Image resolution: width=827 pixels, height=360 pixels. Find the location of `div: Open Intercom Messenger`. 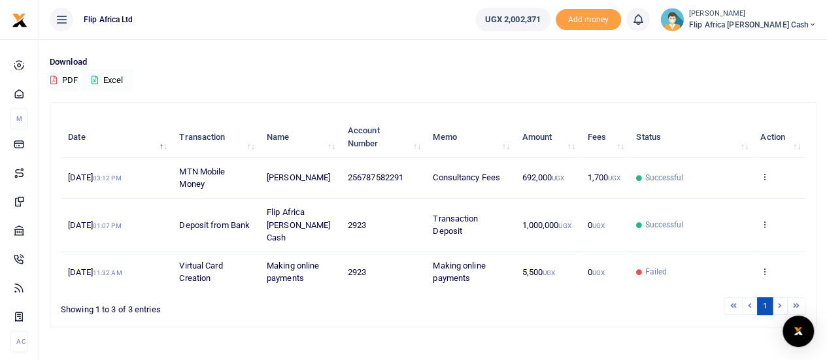

div: Open Intercom Messenger is located at coordinates (799, 332).